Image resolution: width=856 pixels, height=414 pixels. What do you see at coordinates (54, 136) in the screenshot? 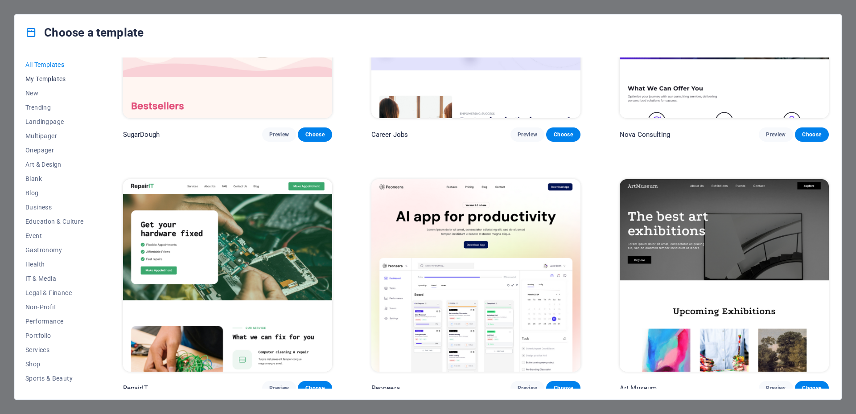
I see `button: Multipager` at bounding box center [54, 136].